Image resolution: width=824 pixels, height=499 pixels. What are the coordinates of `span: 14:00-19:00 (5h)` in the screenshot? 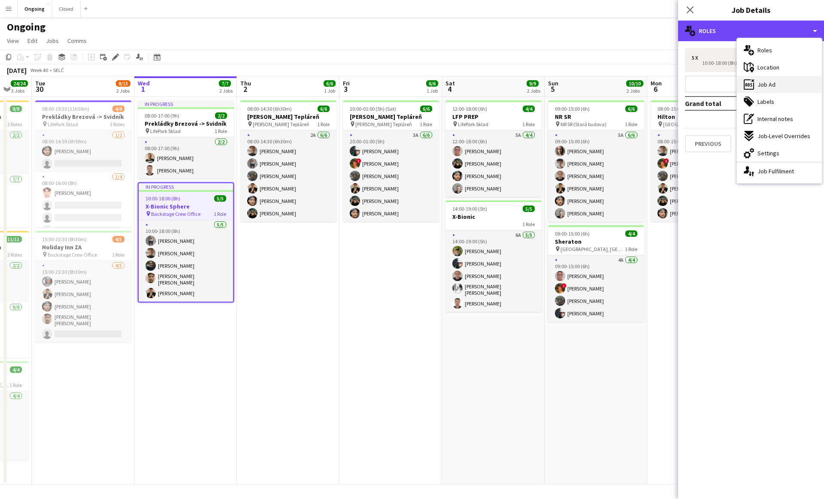 It's located at (470, 209).